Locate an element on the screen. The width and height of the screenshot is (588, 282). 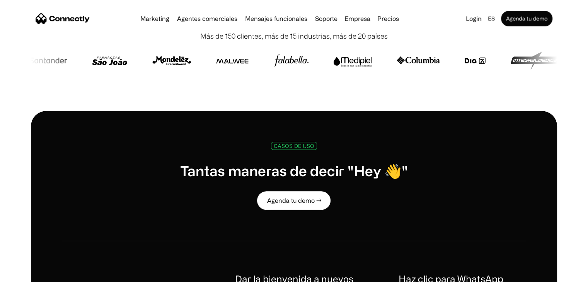
a: Precios is located at coordinates (388, 19).